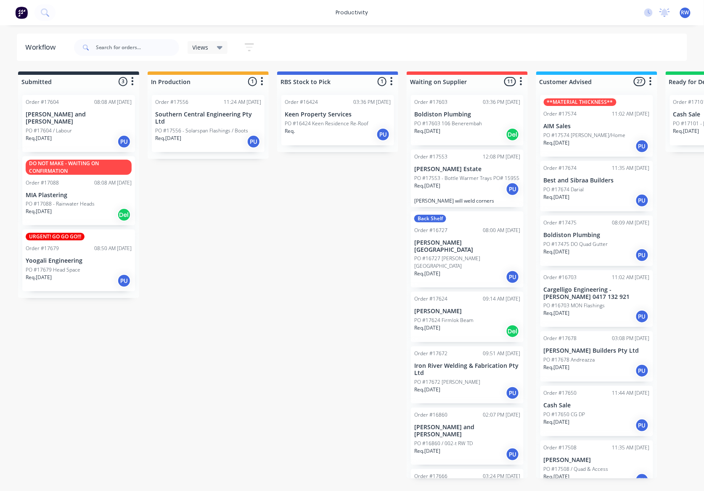 The image size is (704, 491). I want to click on div: Order #17553, so click(430, 157).